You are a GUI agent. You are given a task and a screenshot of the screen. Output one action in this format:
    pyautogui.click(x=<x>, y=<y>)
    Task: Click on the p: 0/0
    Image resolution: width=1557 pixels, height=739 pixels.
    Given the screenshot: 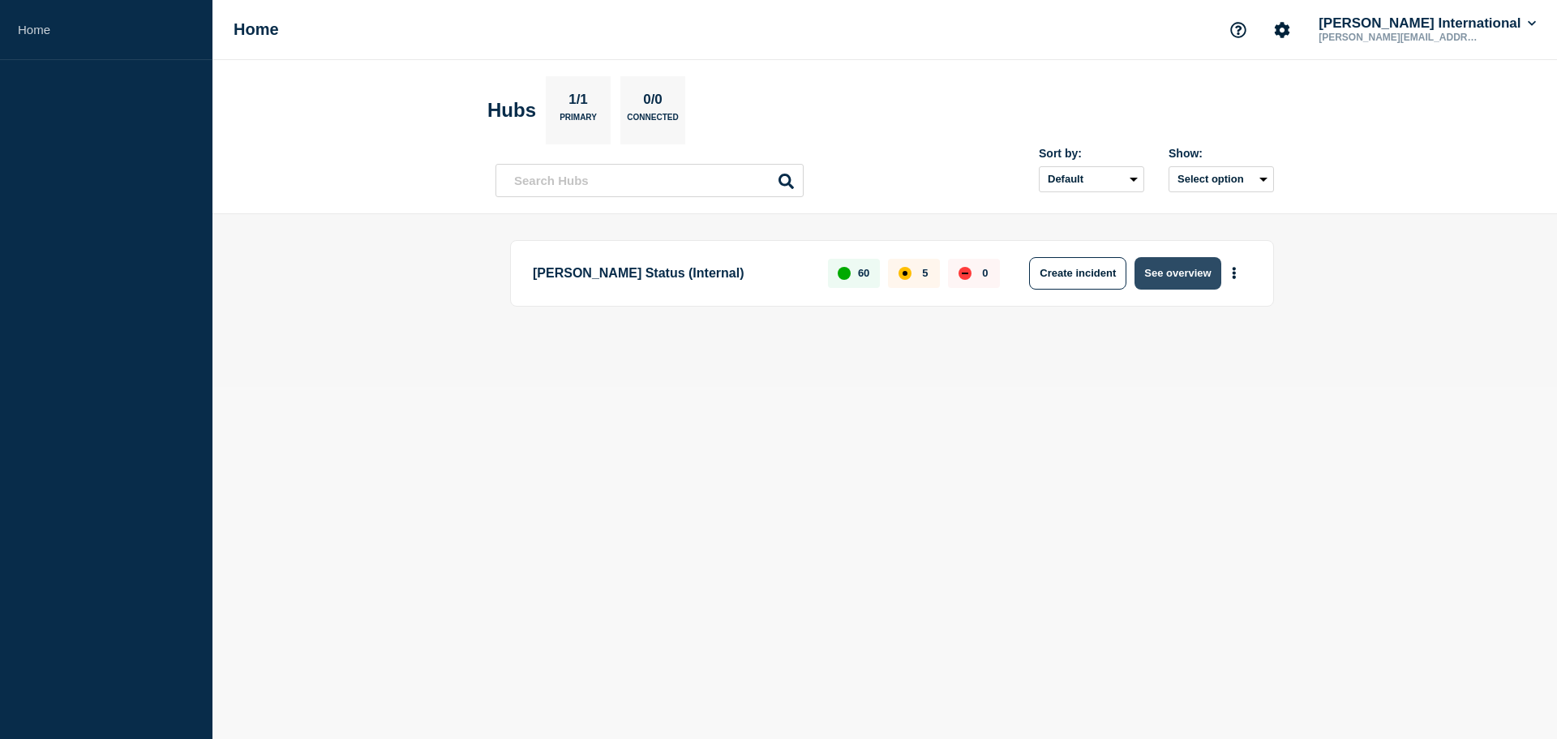 What is the action you would take?
    pyautogui.click(x=653, y=102)
    